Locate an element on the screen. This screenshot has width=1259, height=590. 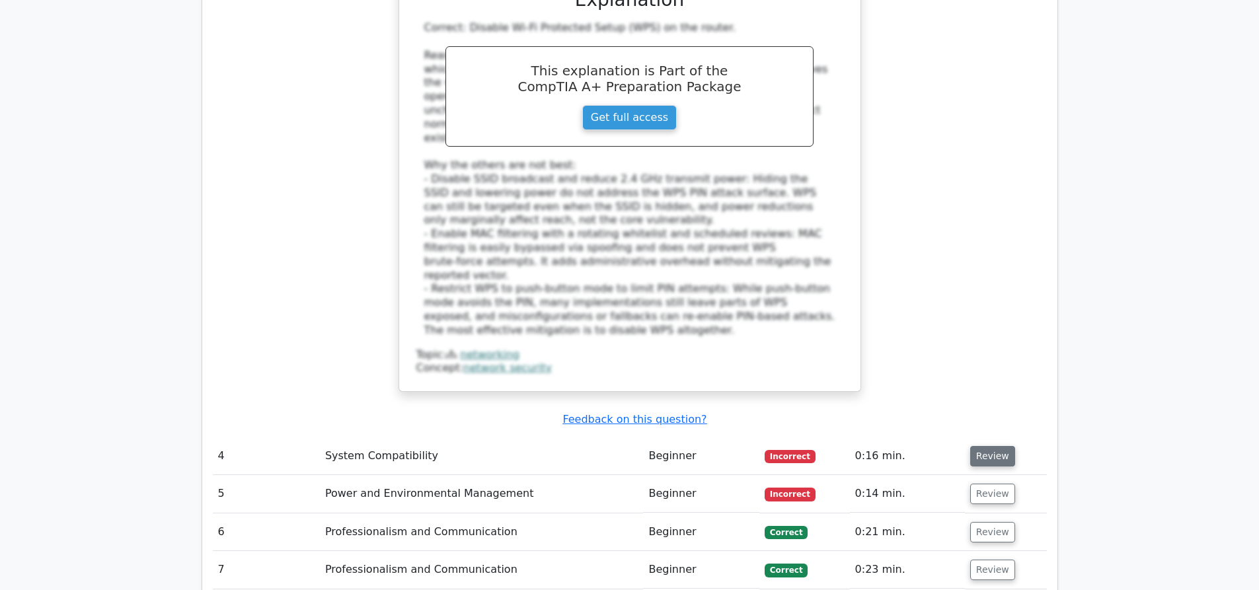
td: 0:23 min. is located at coordinates (907, 570).